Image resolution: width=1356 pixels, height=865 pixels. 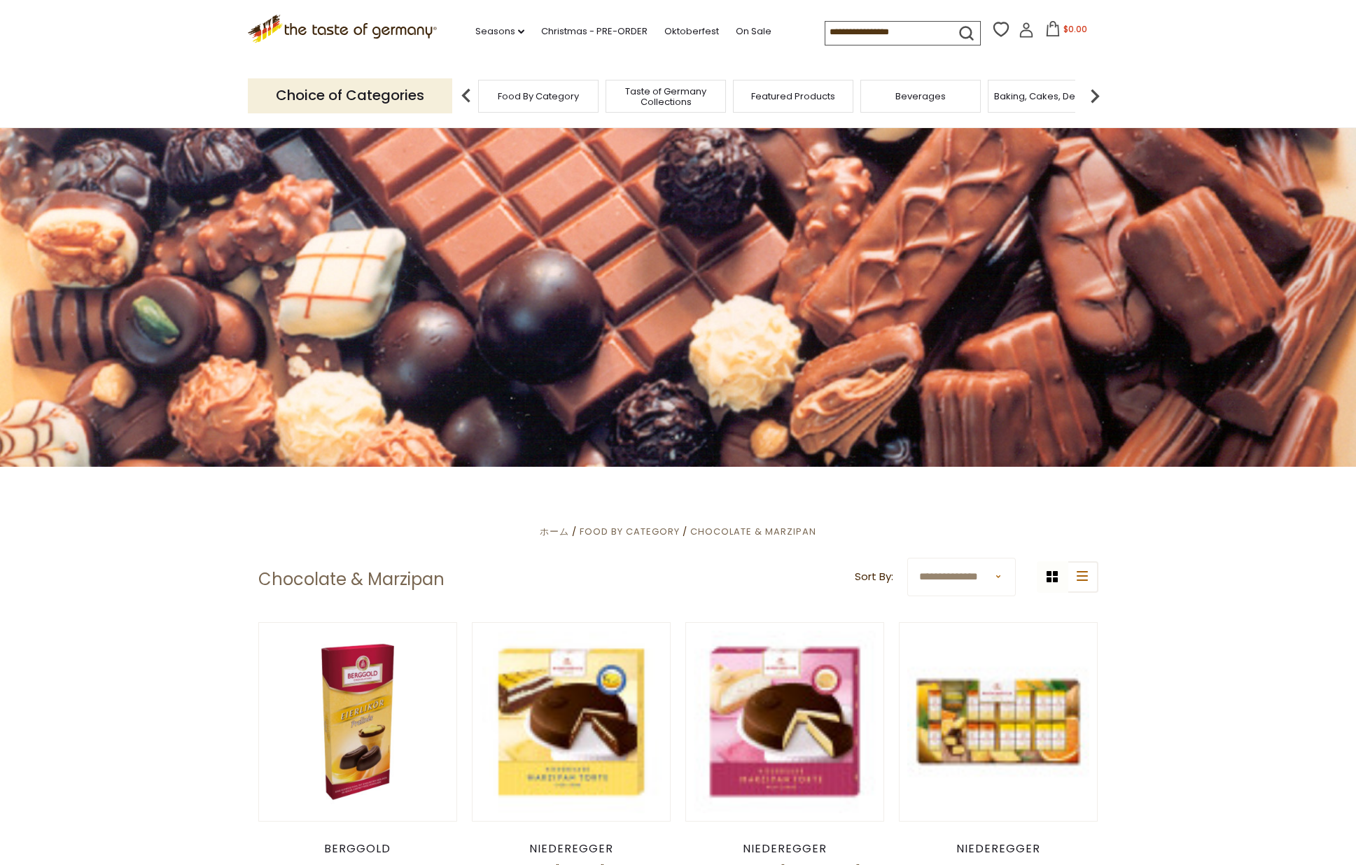 What do you see at coordinates (358, 722) in the screenshot?
I see `img: Berggold Eierlikoer Praline` at bounding box center [358, 722].